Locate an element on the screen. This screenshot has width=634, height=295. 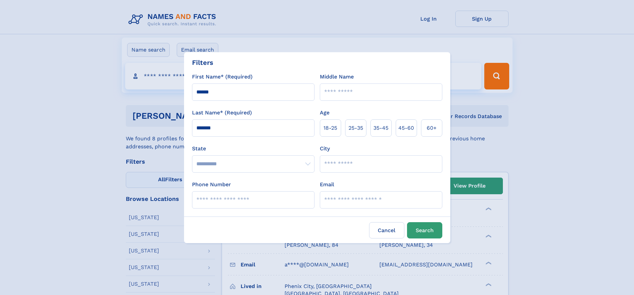
label: Cancel is located at coordinates (387, 230).